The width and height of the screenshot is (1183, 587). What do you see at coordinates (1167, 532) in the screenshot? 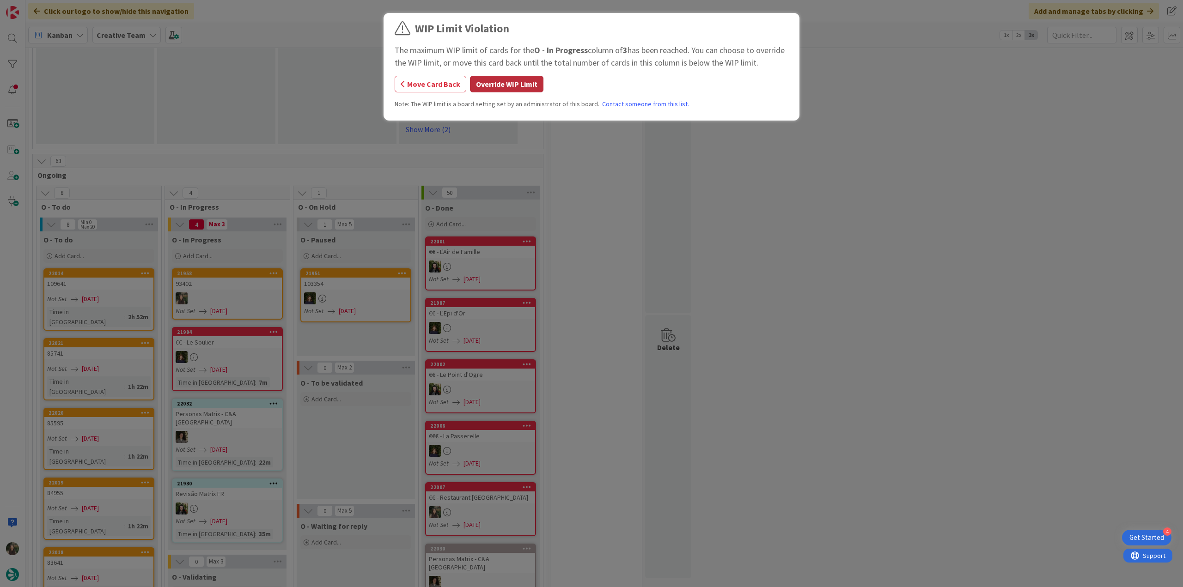
I see `div: 4` at bounding box center [1167, 532].